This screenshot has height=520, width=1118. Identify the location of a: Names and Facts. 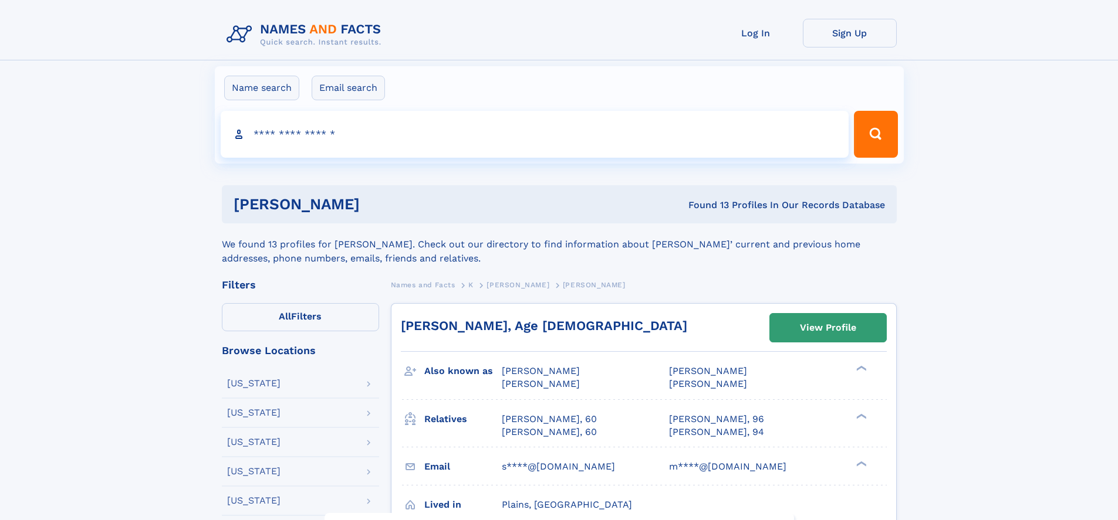
(423, 285).